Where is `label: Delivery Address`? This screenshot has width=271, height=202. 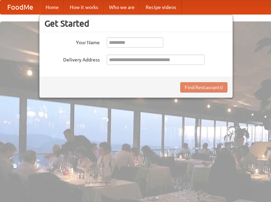
label: Delivery Address is located at coordinates (72, 59).